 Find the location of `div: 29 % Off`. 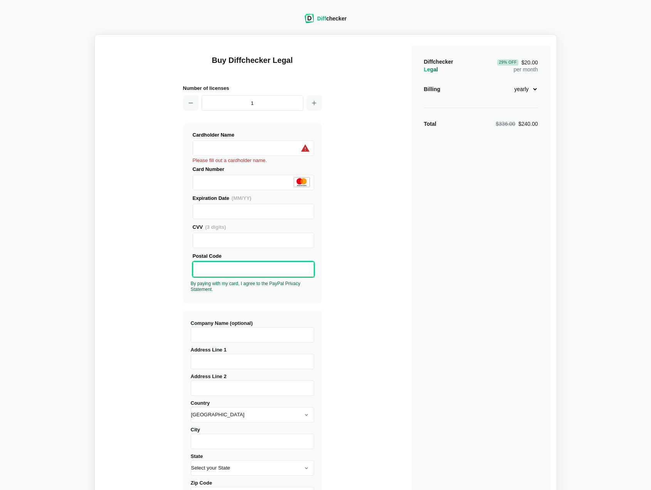

div: 29 % Off is located at coordinates (508, 62).